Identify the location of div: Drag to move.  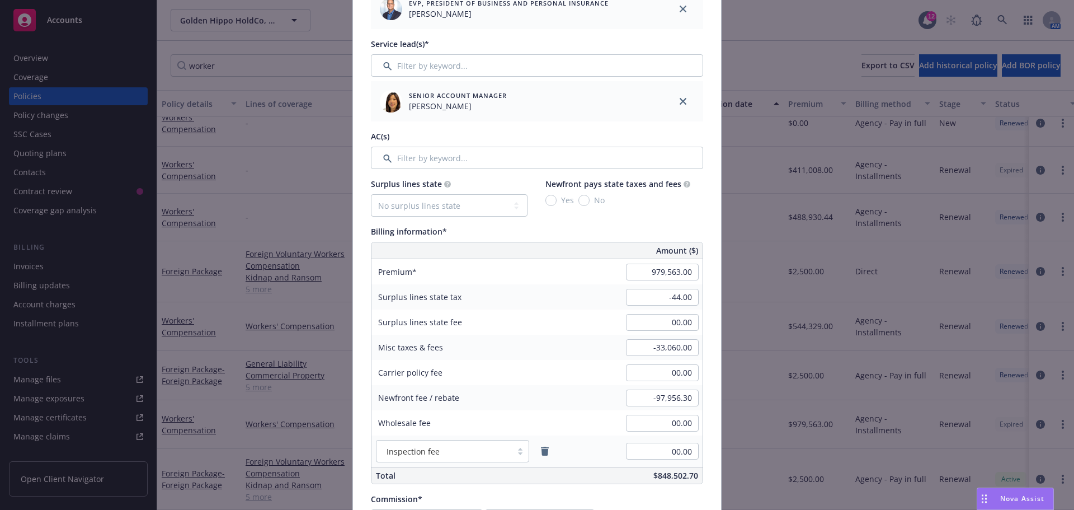
(984, 499).